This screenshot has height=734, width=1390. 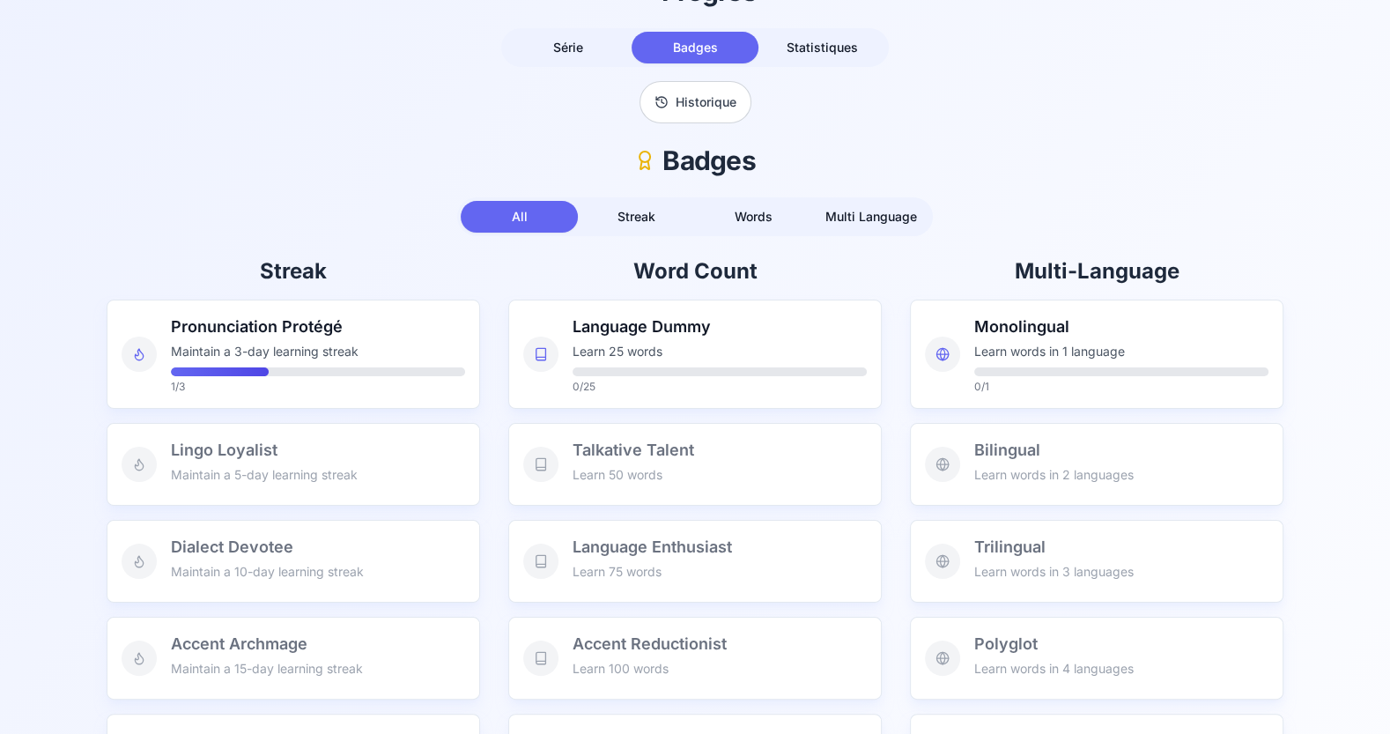 I want to click on p: Learn 100 words, so click(x=720, y=669).